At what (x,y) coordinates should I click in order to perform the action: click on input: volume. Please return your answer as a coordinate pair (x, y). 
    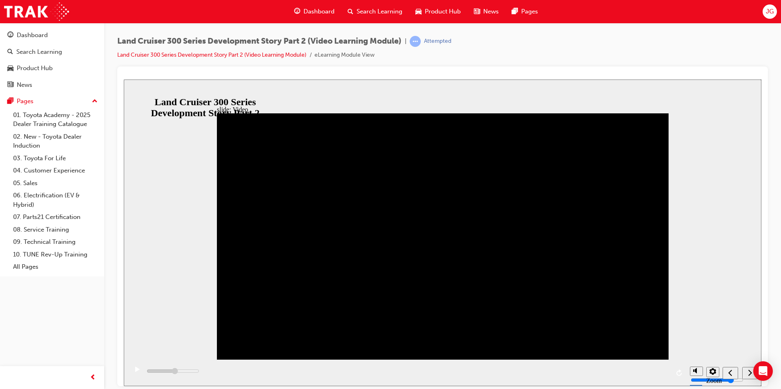
    Looking at the image, I should click on (593, 301).